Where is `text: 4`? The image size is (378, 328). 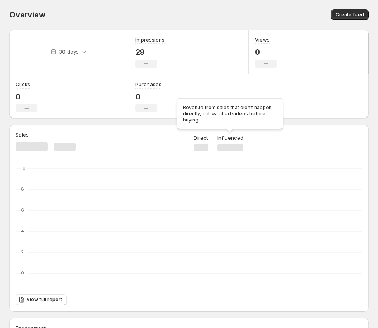 text: 4 is located at coordinates (23, 231).